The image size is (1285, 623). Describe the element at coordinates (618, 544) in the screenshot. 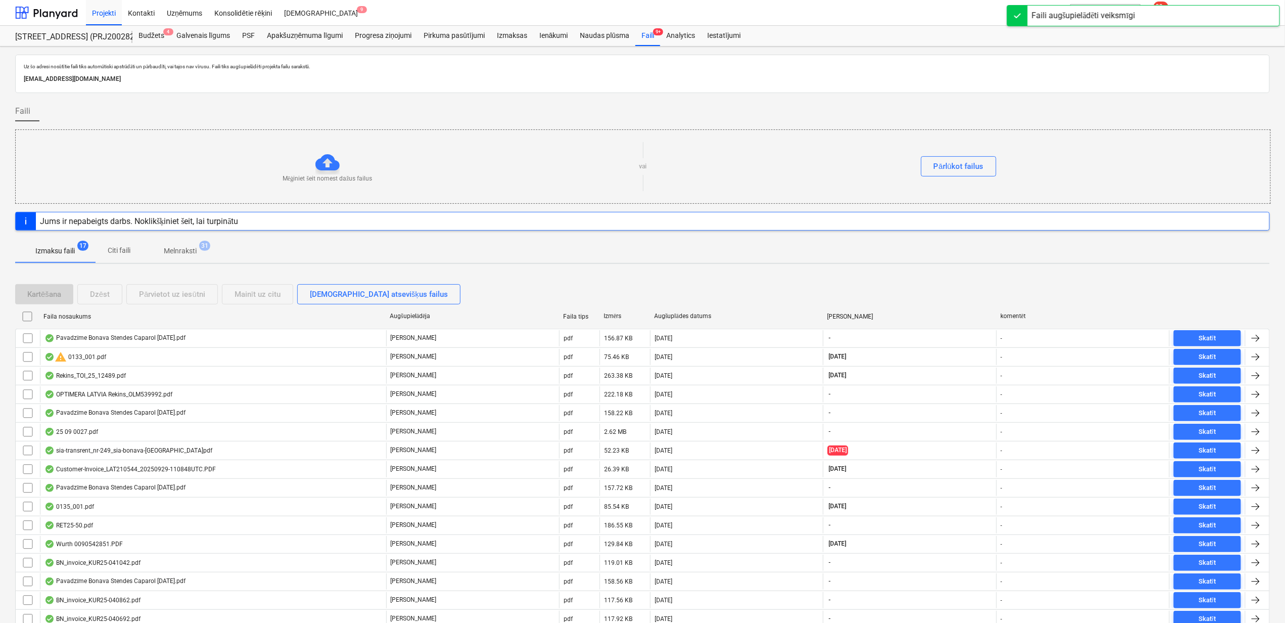

I see `div: 129.84 KB` at that location.